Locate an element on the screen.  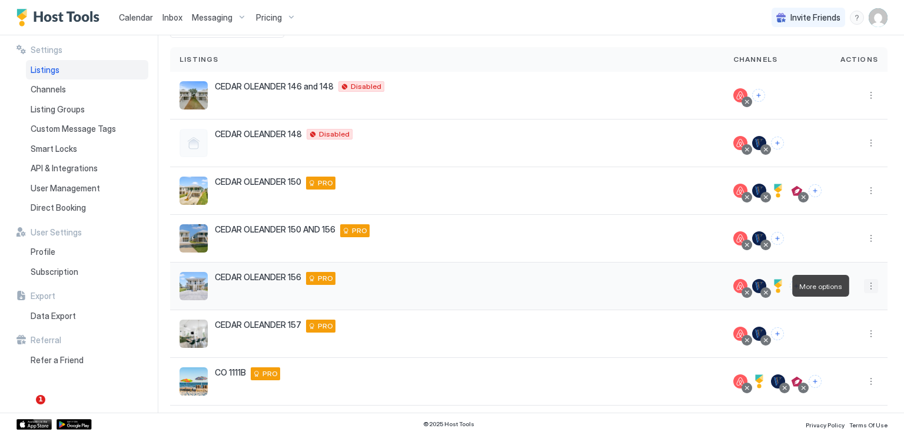
a: Listings is located at coordinates (87, 70).